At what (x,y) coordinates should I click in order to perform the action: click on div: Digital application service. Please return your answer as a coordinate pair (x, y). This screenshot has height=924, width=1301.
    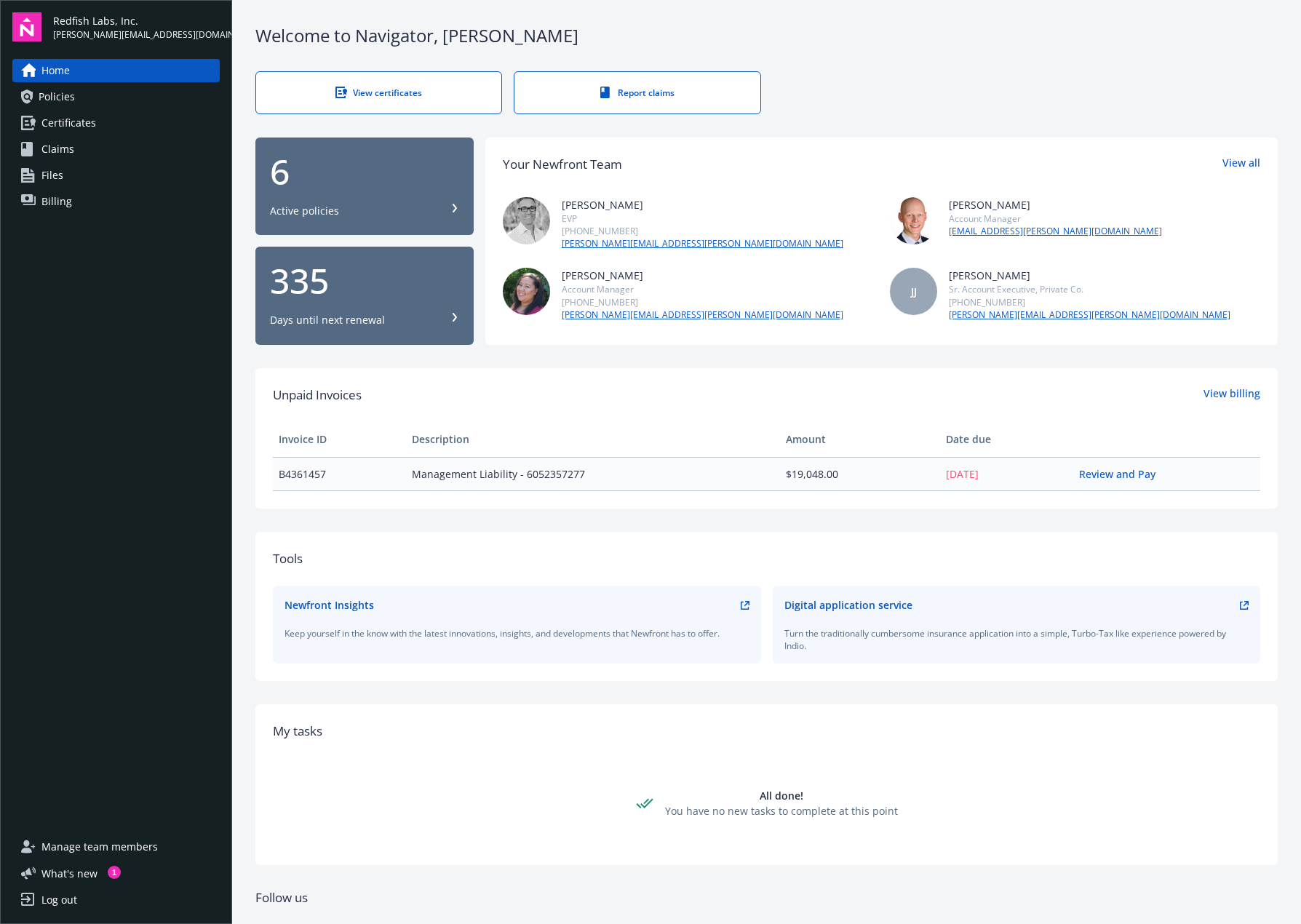
    Looking at the image, I should click on (848, 605).